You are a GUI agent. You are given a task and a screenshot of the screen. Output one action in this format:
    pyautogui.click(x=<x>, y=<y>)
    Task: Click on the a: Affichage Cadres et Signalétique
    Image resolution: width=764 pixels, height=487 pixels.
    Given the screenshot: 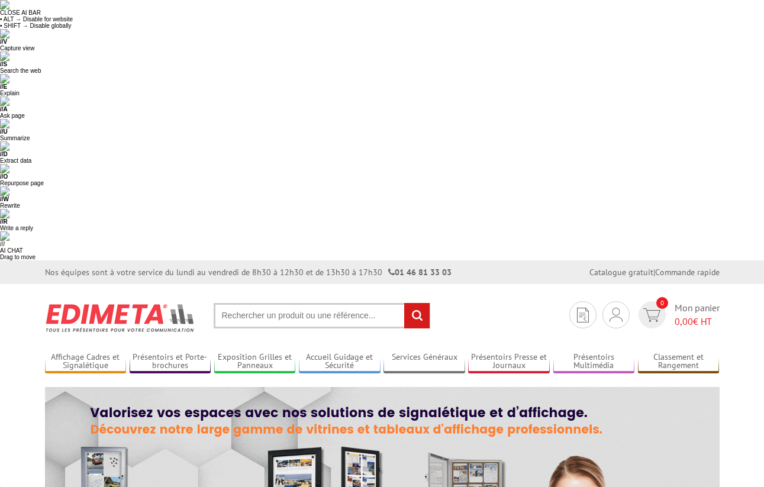 What is the action you would take?
    pyautogui.click(x=86, y=362)
    